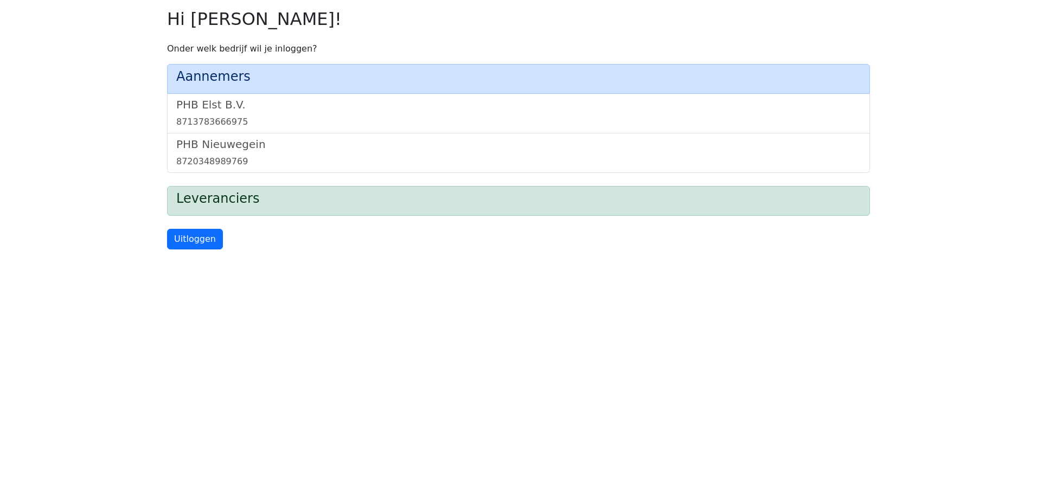  I want to click on a: PHB Nieuwegein8720348989769, so click(519, 153).